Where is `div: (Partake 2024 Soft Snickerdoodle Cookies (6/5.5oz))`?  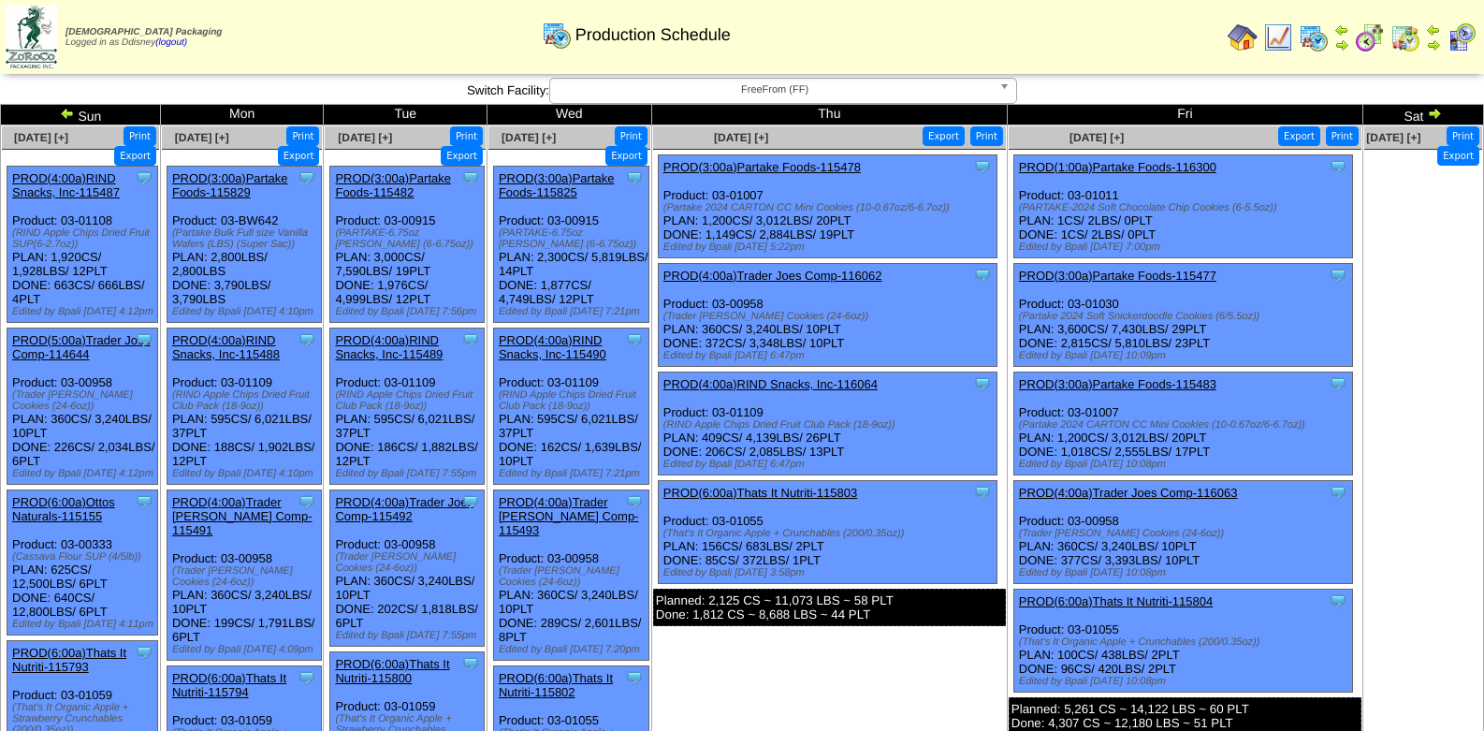
div: (Partake 2024 Soft Snickerdoodle Cookies (6/5.5oz)) is located at coordinates (1185, 316).